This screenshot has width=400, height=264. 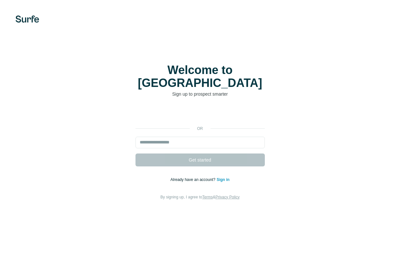 I want to click on a: Privacy Policy, so click(x=227, y=197).